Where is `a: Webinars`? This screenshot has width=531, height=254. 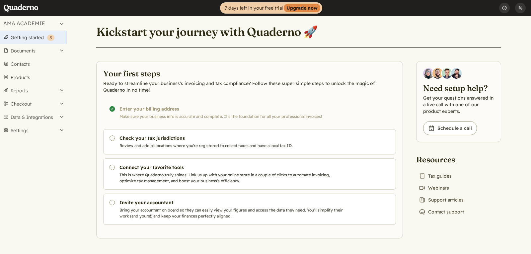 a: Webinars is located at coordinates (434, 188).